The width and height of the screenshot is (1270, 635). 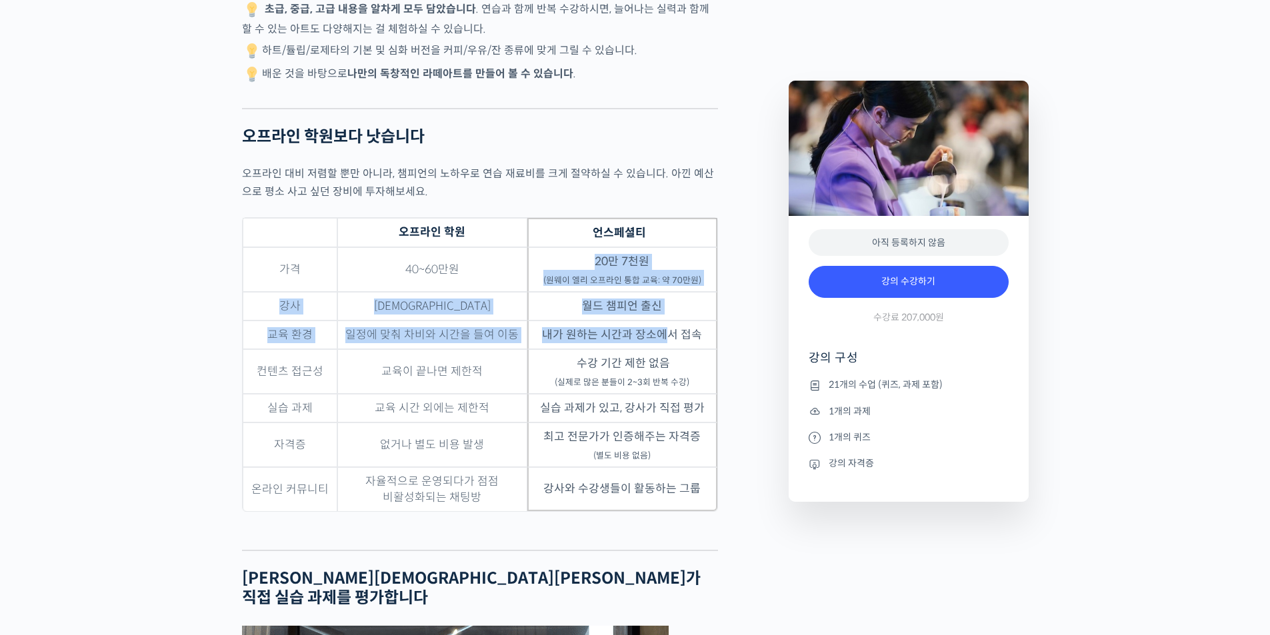 I want to click on strong: 나만의 독창적인 라떼아트를 만들어 볼 수 있습니다, so click(x=460, y=74).